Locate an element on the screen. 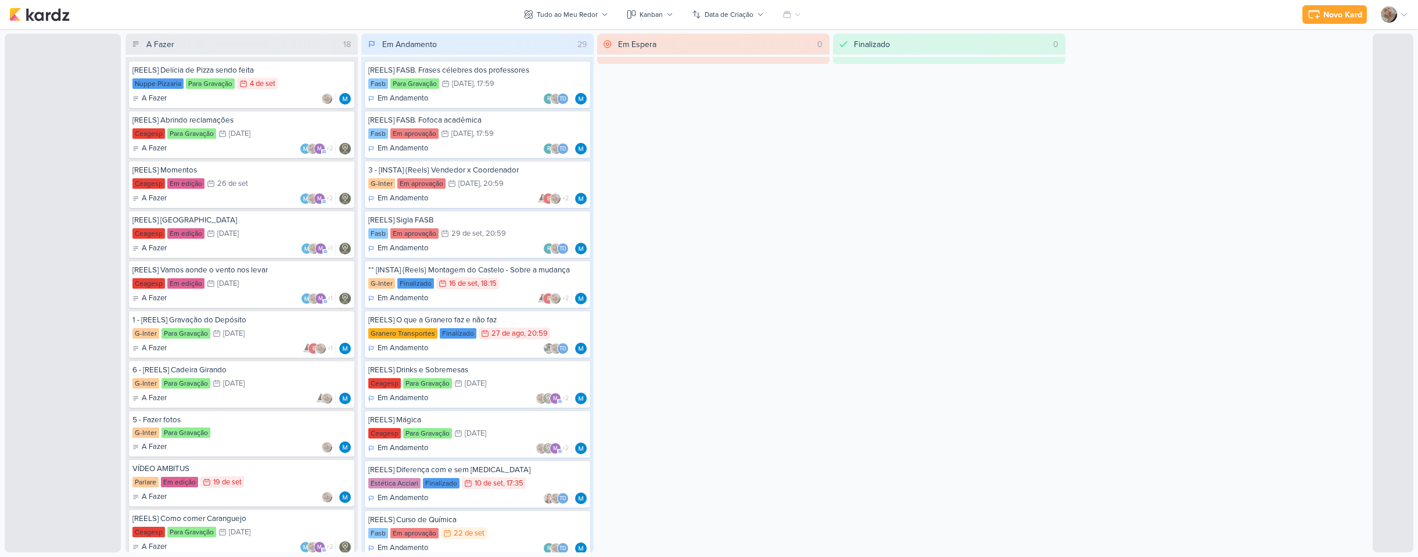 The height and width of the screenshot is (557, 1418). div: Nuppe Pizzaria is located at coordinates (158, 84).